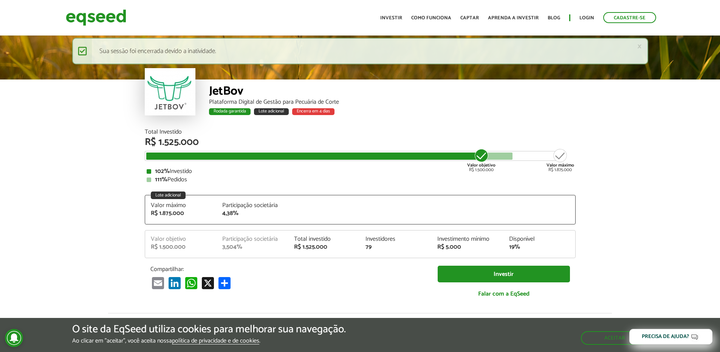 The width and height of the screenshot is (720, 352). I want to click on div: Investidores, so click(396, 239).